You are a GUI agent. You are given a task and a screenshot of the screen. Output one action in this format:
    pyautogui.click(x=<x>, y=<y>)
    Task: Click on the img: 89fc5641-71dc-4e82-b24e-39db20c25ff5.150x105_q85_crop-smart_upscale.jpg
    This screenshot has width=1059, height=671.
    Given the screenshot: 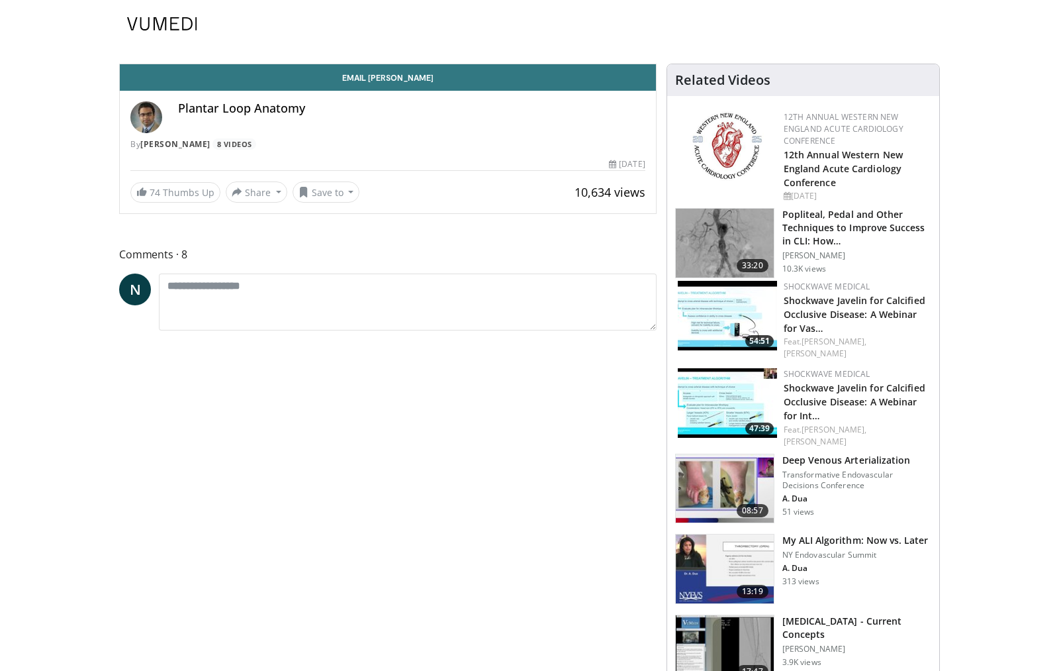 What is the action you would take?
    pyautogui.click(x=728, y=315)
    